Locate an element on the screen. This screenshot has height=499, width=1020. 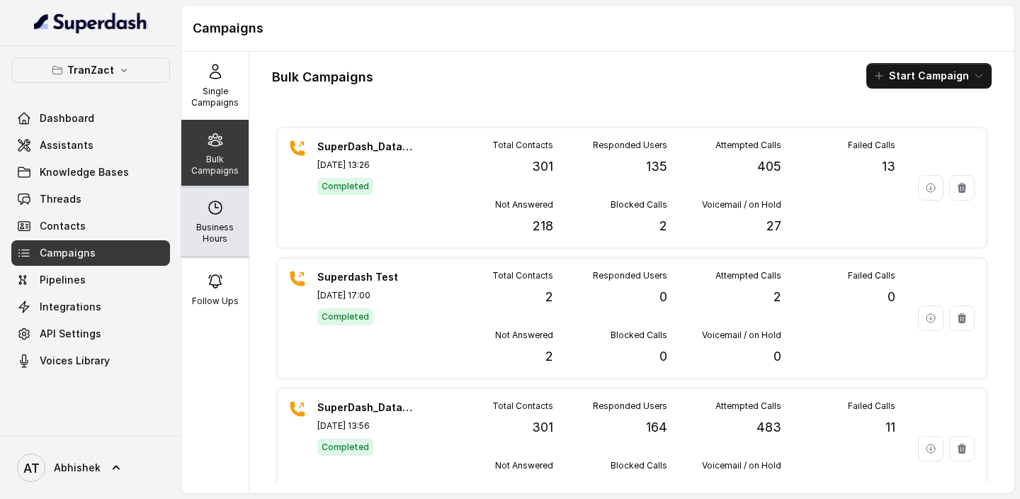
h1: Campaigns is located at coordinates (598, 28).